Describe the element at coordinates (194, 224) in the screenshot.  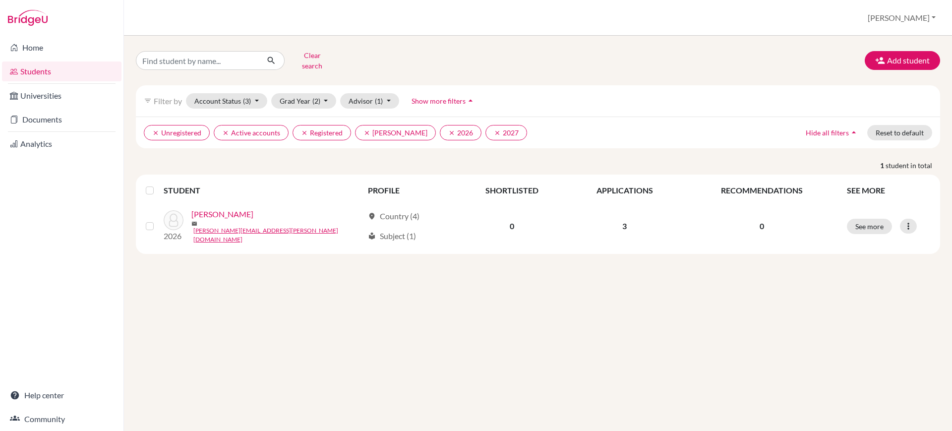
I see `span: mail` at that location.